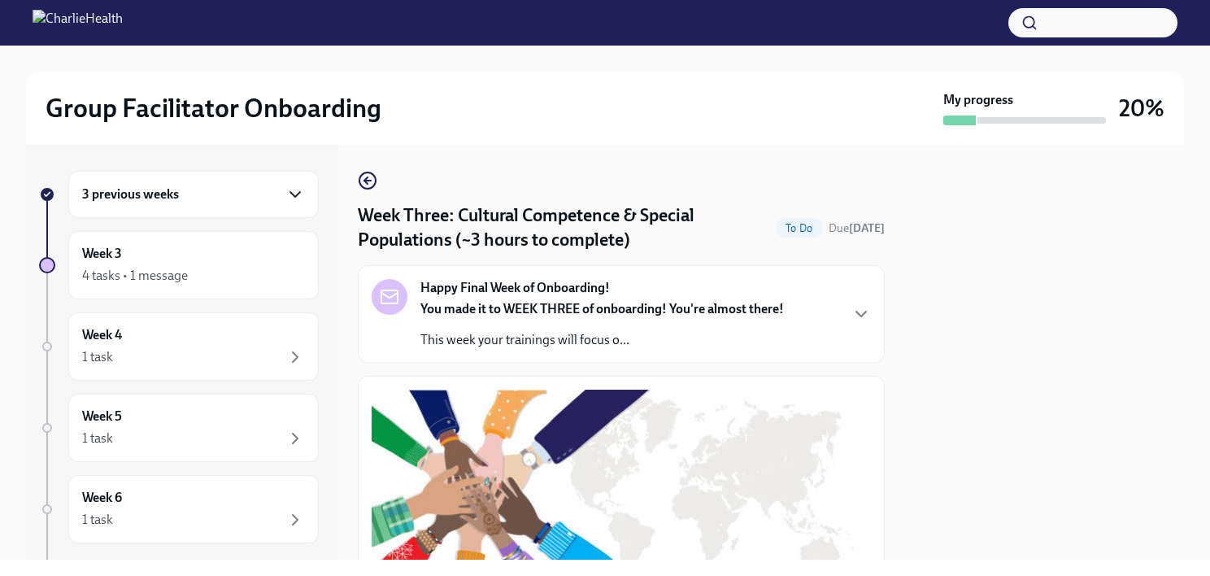  I want to click on a: Week 51 task, so click(179, 428).